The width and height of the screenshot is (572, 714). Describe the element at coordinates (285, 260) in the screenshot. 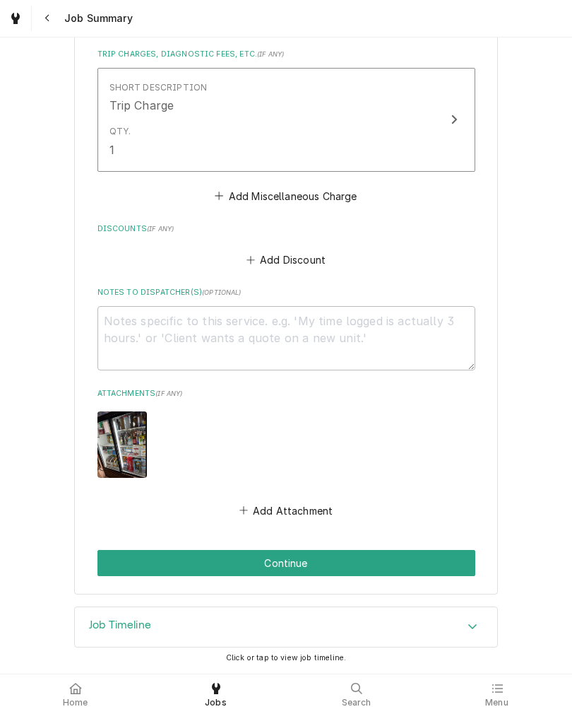

I see `button: Add Discount` at that location.